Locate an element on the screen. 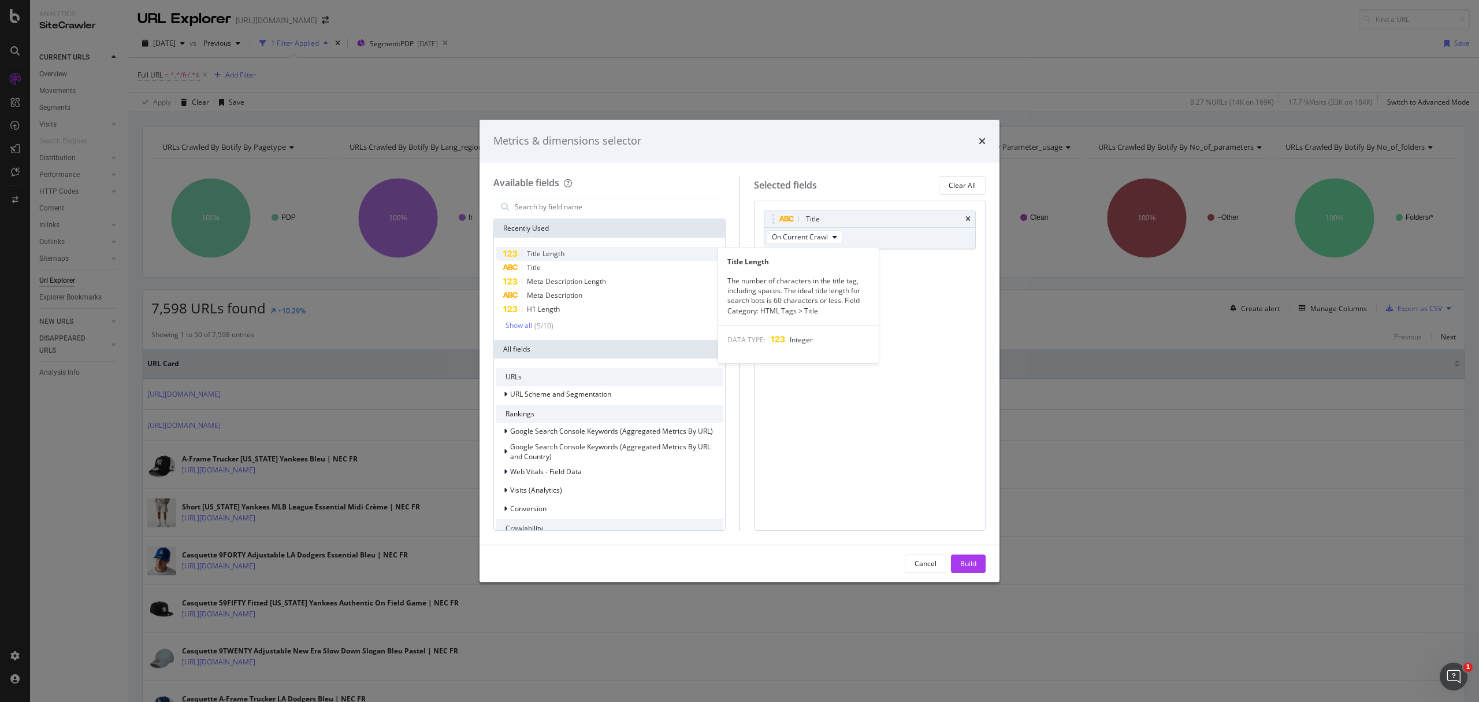 Image resolution: width=1479 pixels, height=702 pixels. span: URL Scheme and Segmentation is located at coordinates (561, 394).